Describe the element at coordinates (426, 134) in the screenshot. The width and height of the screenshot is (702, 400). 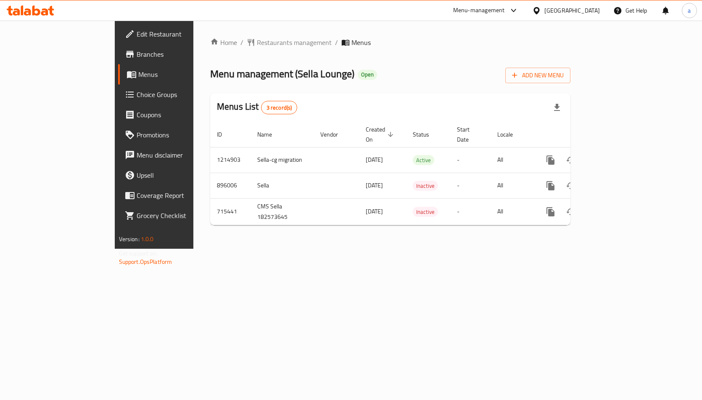
I see `span: Status` at that location.